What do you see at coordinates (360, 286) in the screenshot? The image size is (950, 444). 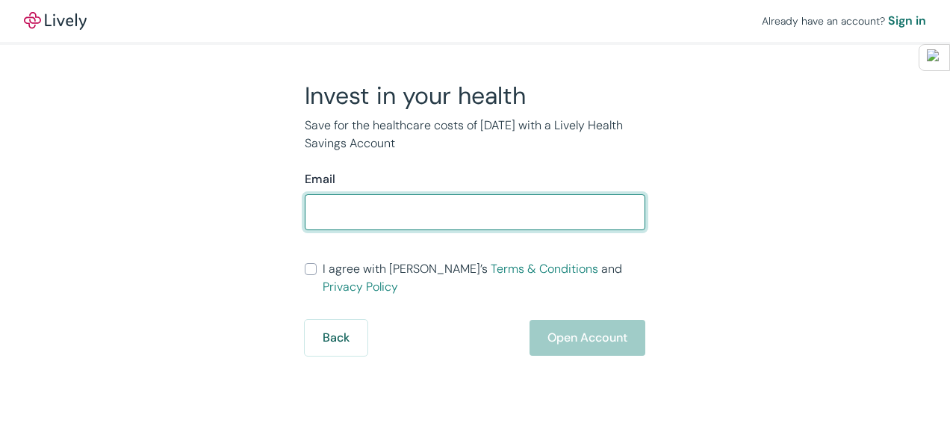 I see `a: Privacy Policy` at bounding box center [360, 286].